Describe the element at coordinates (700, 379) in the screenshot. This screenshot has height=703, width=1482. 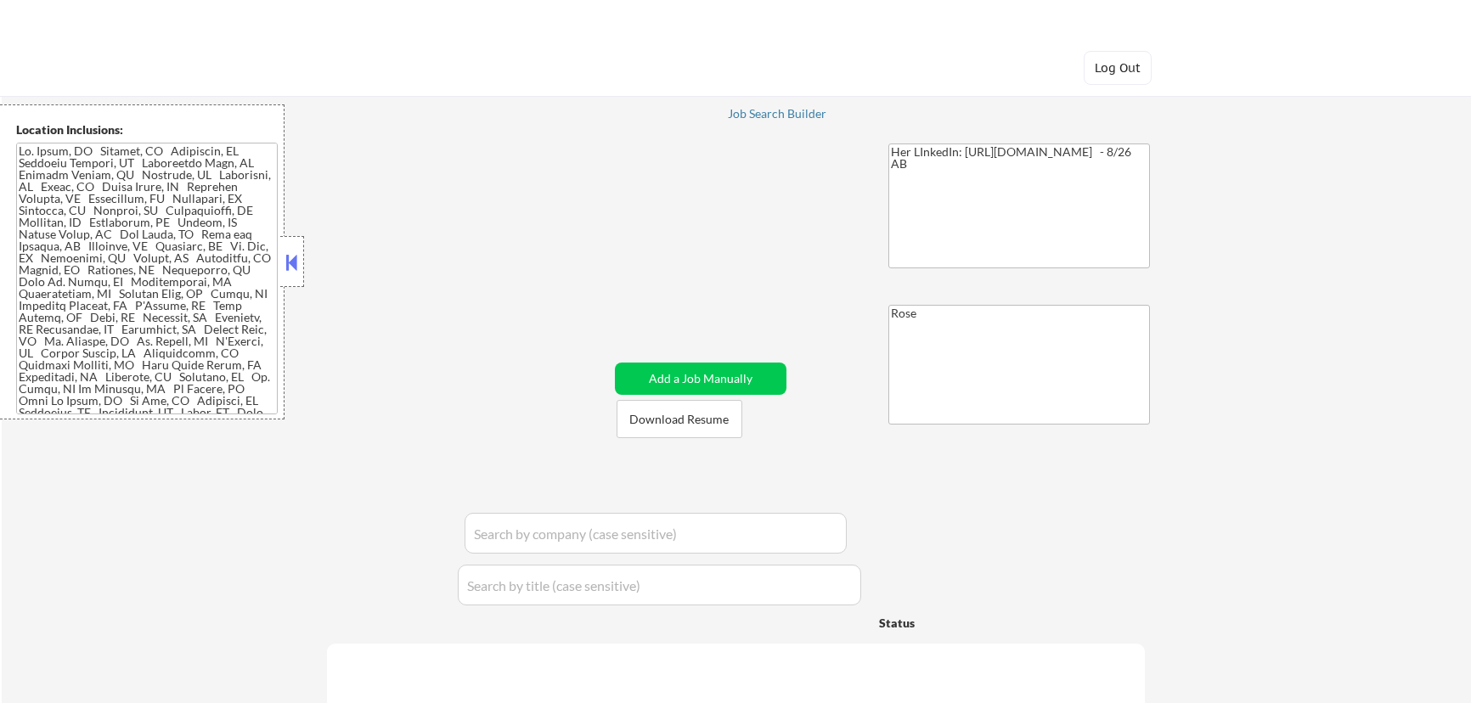
I see `button: Add a Job Manually` at that location.